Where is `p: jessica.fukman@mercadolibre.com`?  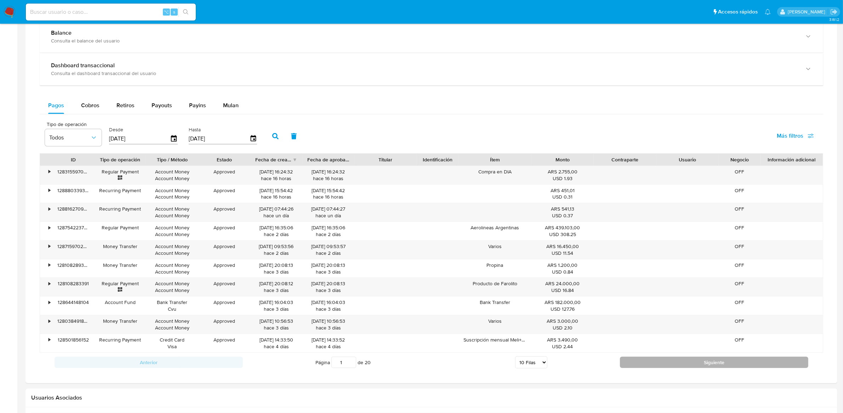 p: jessica.fukman@mercadolibre.com is located at coordinates (808, 12).